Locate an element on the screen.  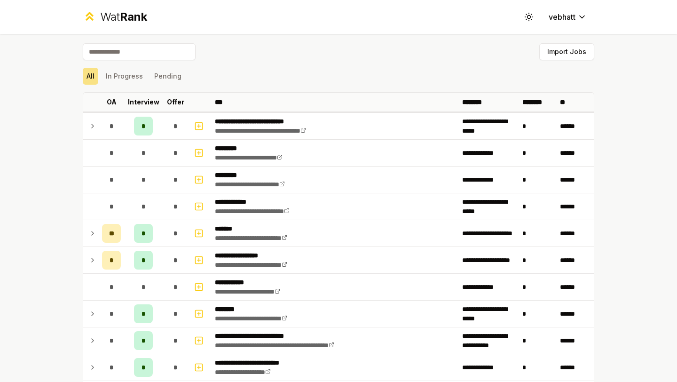
button: In Progress is located at coordinates (124, 76).